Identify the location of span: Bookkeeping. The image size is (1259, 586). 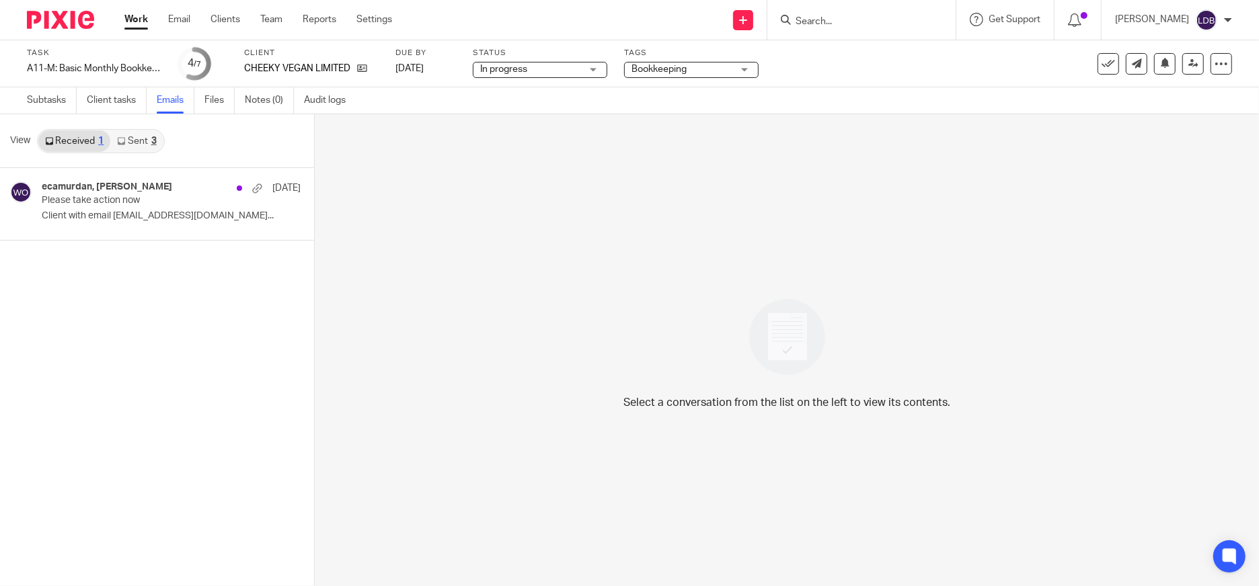
(659, 69).